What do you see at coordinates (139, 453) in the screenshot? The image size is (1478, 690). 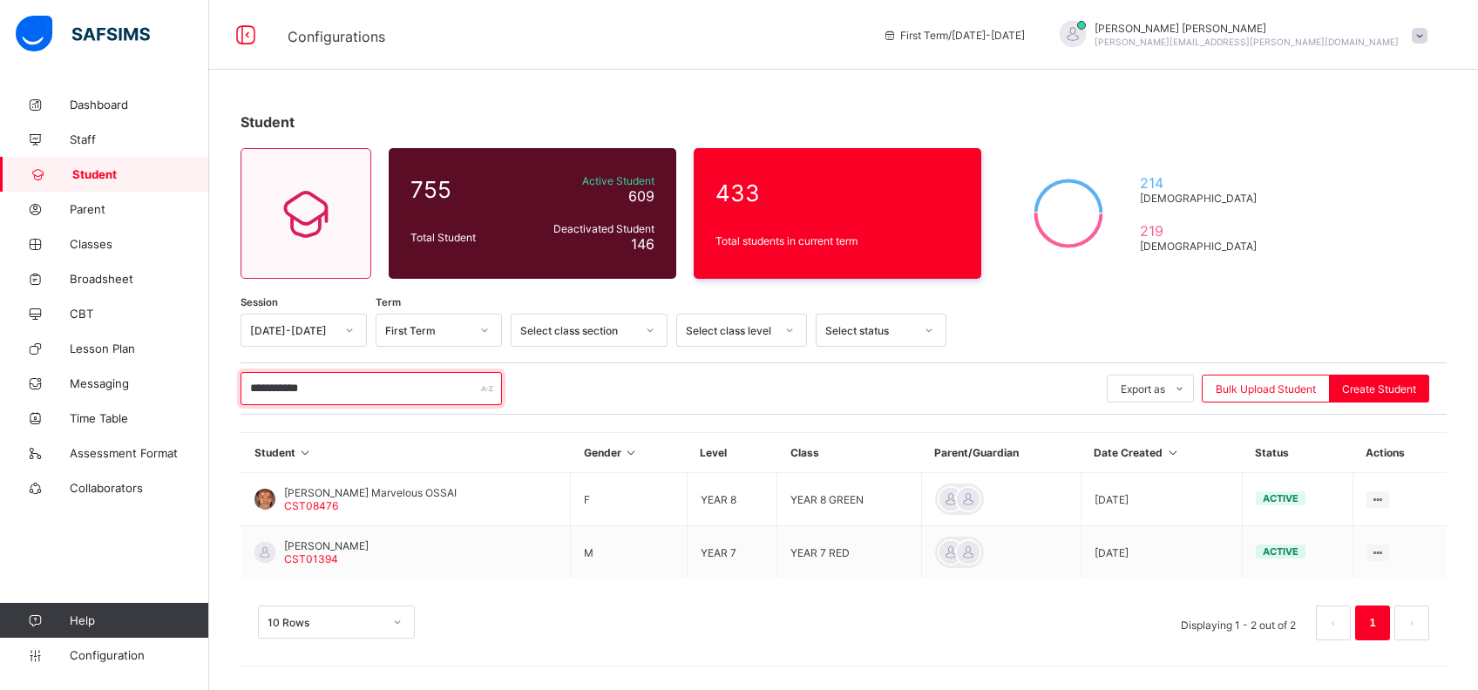 I see `span: Assessment Format` at bounding box center [139, 453].